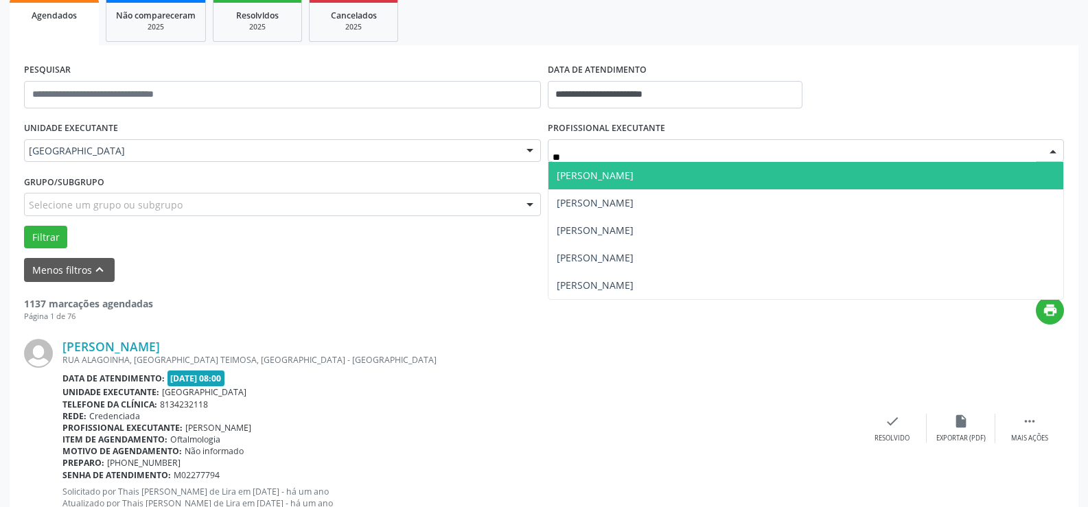  What do you see at coordinates (74, 416) in the screenshot?
I see `b: Rede:` at bounding box center [74, 416].